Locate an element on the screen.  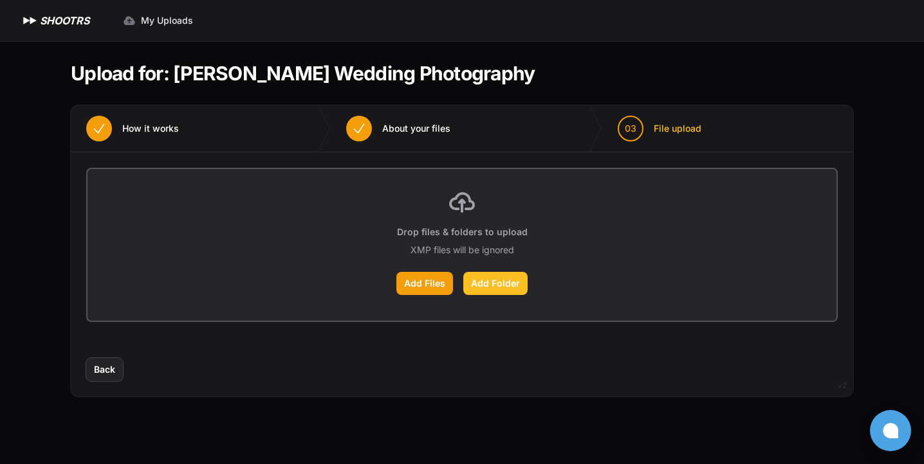
label: Add Folder is located at coordinates (495, 284).